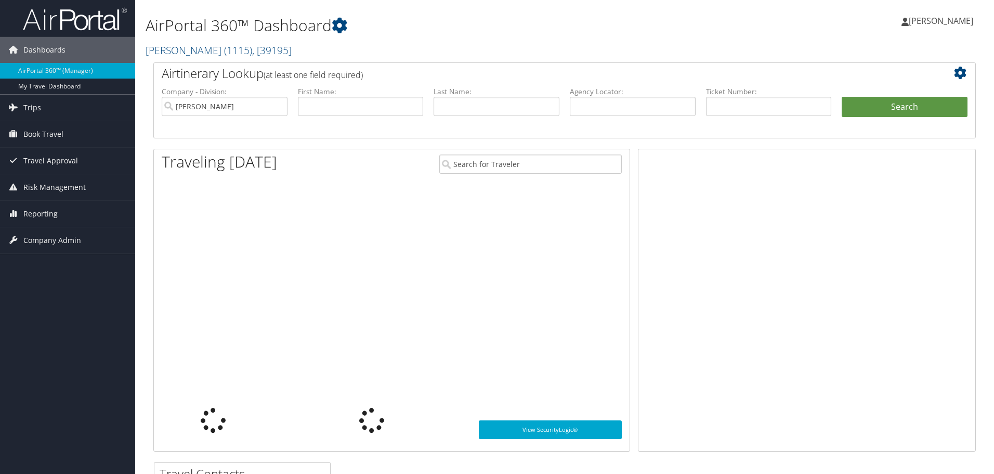 The height and width of the screenshot is (474, 994). I want to click on span: Risk Management, so click(55, 187).